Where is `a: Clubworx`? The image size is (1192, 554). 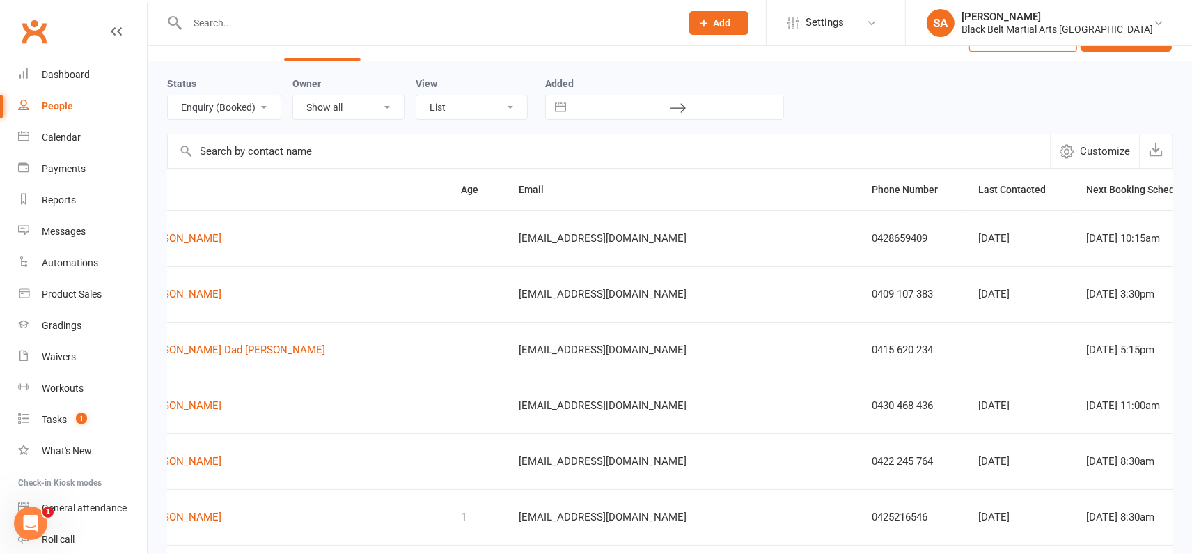
a: Clubworx is located at coordinates (34, 31).